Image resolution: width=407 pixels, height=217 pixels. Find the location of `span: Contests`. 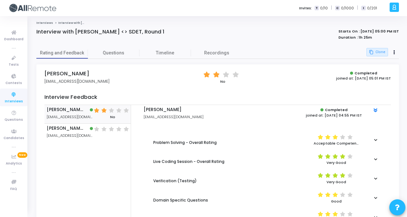

span: Contests is located at coordinates (14, 83).